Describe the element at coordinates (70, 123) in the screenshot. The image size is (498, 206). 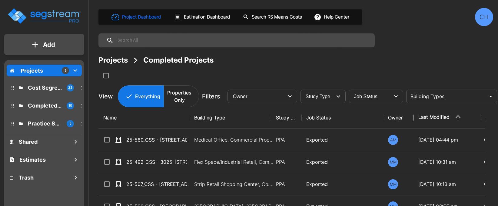
I see `p: 5` at that location.